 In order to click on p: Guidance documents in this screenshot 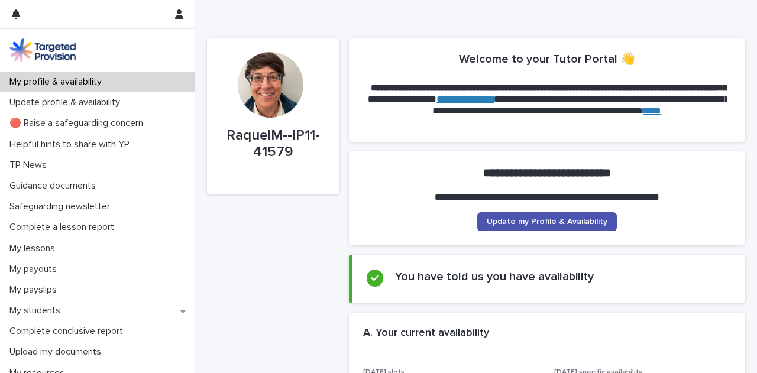, I will do `click(55, 186)`.